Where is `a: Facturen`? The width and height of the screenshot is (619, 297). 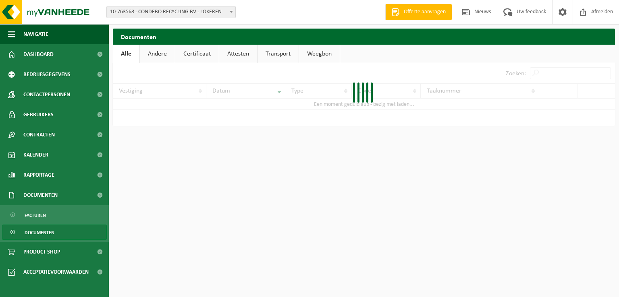
a: Facturen is located at coordinates (54, 215).